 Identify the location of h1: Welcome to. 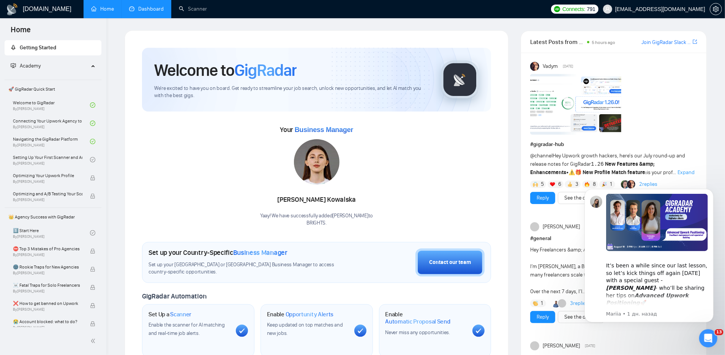
(225, 70).